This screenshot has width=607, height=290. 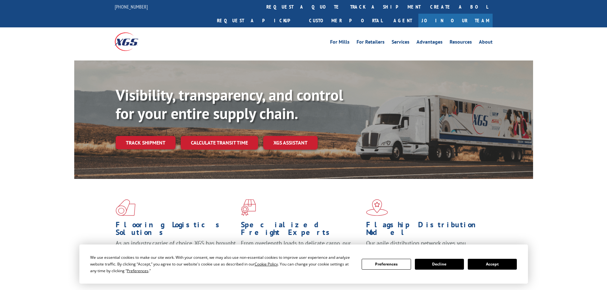 I want to click on a: For Mills, so click(x=340, y=43).